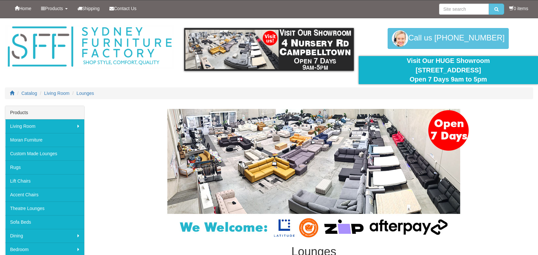  What do you see at coordinates (45, 112) in the screenshot?
I see `div: Products` at bounding box center [45, 112].